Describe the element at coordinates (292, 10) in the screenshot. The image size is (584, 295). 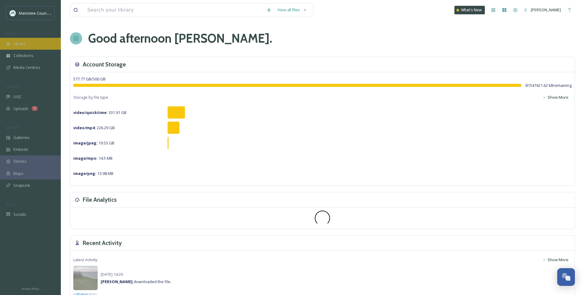
I see `div: View all files` at that location.